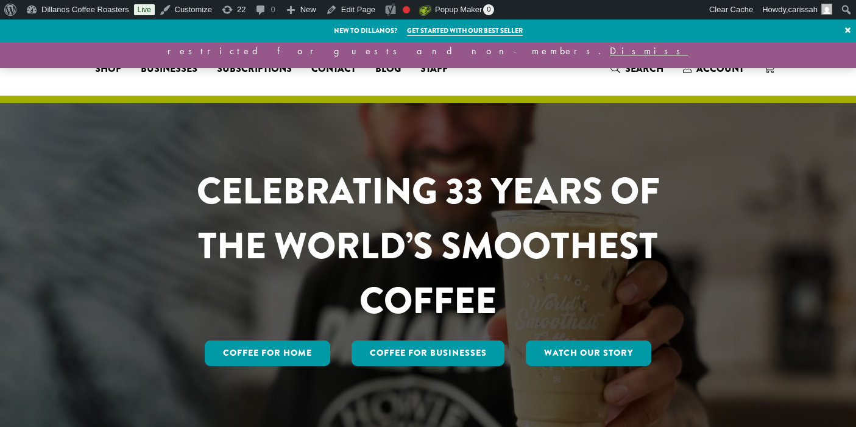 This screenshot has height=427, width=856. I want to click on a: Staff, so click(434, 69).